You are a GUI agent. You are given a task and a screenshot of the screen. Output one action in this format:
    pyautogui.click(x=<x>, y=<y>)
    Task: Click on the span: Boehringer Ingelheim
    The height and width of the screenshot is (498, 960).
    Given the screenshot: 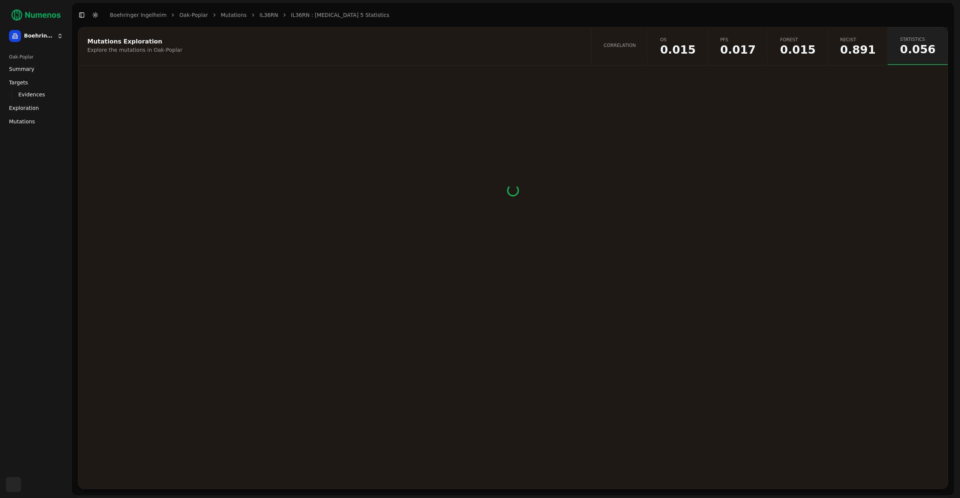 What is the action you would take?
    pyautogui.click(x=39, y=36)
    